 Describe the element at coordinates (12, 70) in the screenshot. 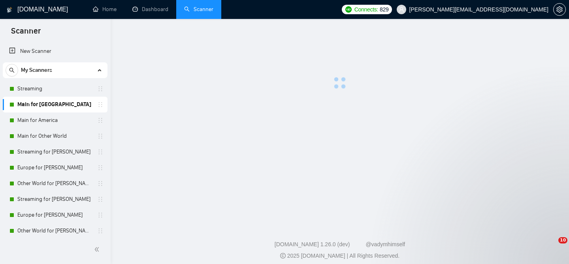

I see `span: search` at that location.